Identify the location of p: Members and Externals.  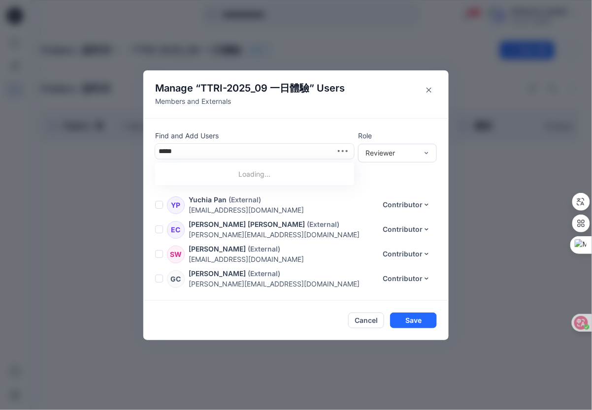
(250, 101).